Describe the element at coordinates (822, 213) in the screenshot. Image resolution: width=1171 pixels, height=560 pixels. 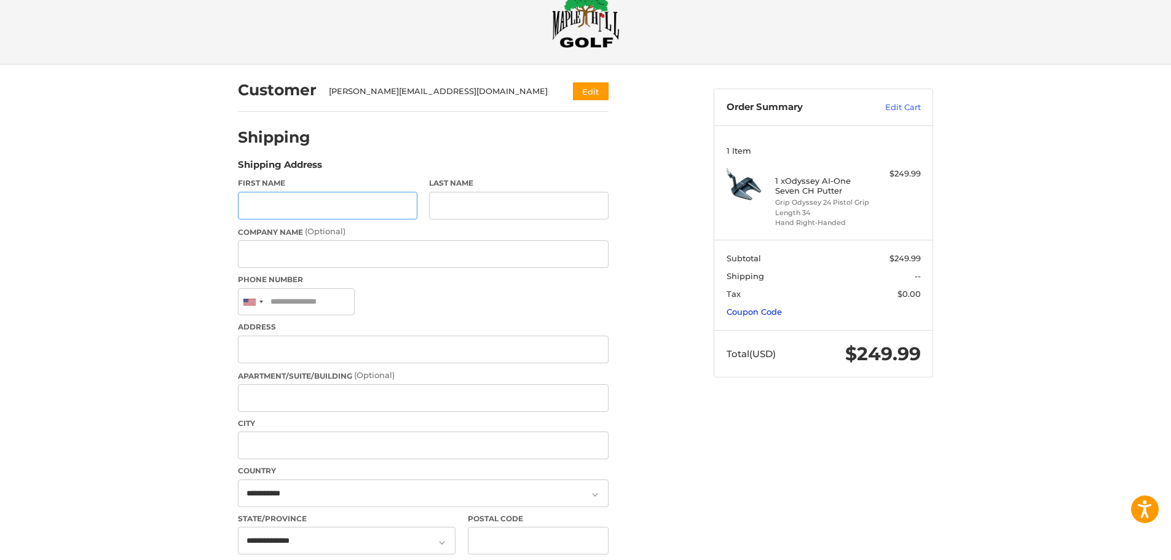
I see `li: Length 34` at that location.